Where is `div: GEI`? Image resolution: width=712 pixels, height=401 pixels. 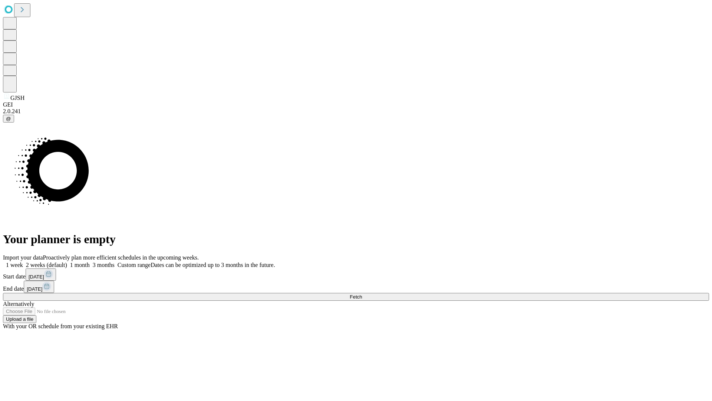
div: GEI is located at coordinates (356, 105).